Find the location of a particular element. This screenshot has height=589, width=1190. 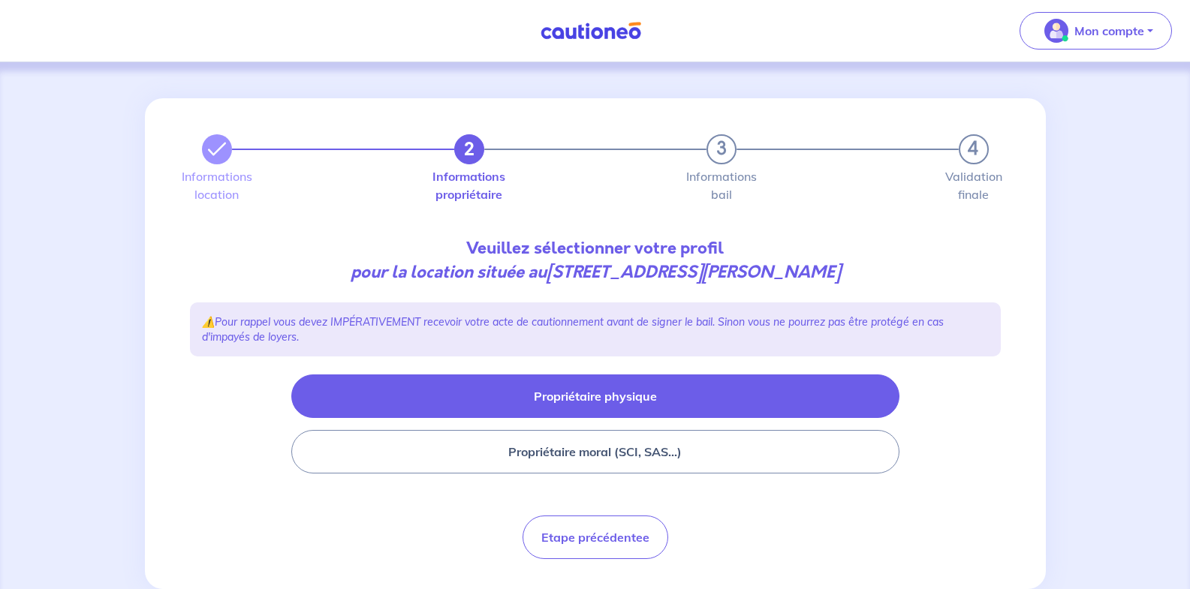

button: Propriétaire physique is located at coordinates (595, 396).